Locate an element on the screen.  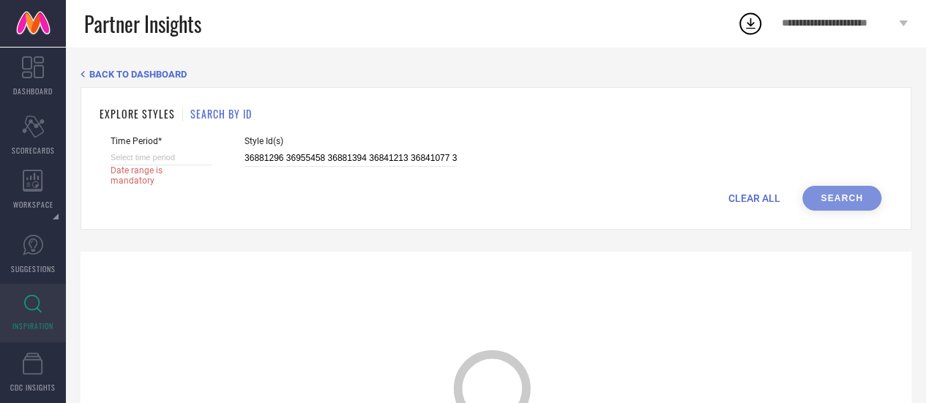
span: Time Period* is located at coordinates (161, 141).